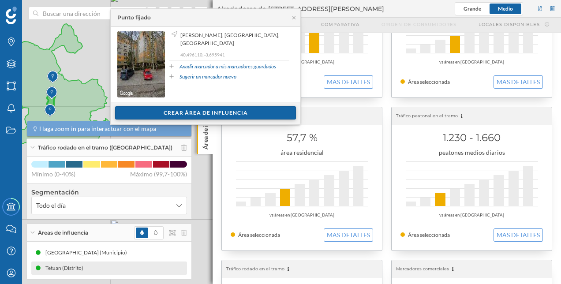 This screenshot has width=561, height=284. I want to click on div: Marcadores comerciales, so click(471, 269).